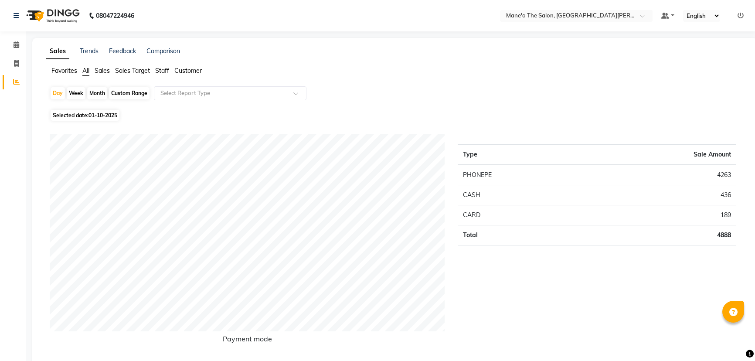 The height and width of the screenshot is (361, 755). I want to click on td: CARD, so click(520, 215).